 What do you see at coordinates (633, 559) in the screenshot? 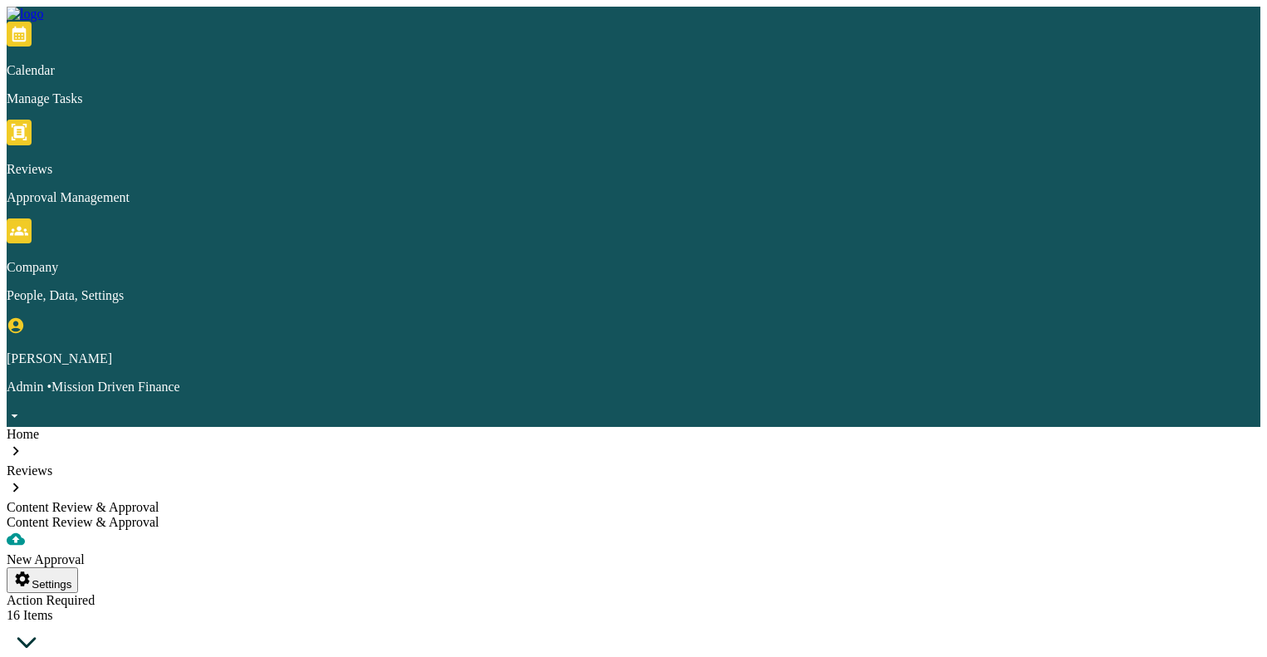
I see `div: New Approval` at bounding box center [633, 559].